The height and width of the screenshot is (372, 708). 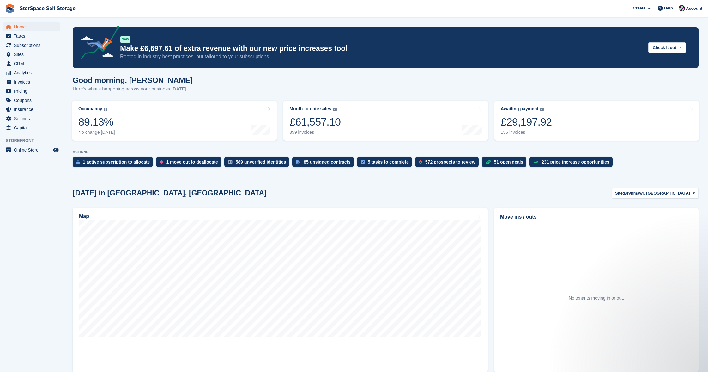 What do you see at coordinates (536, 162) in the screenshot?
I see `img: price_increase_opportunities-93ffe204e8149a01c8c9dc8f82e8f89637d9d84a8eef4429ea346261dce0b2c0.svg` at bounding box center [536, 162].